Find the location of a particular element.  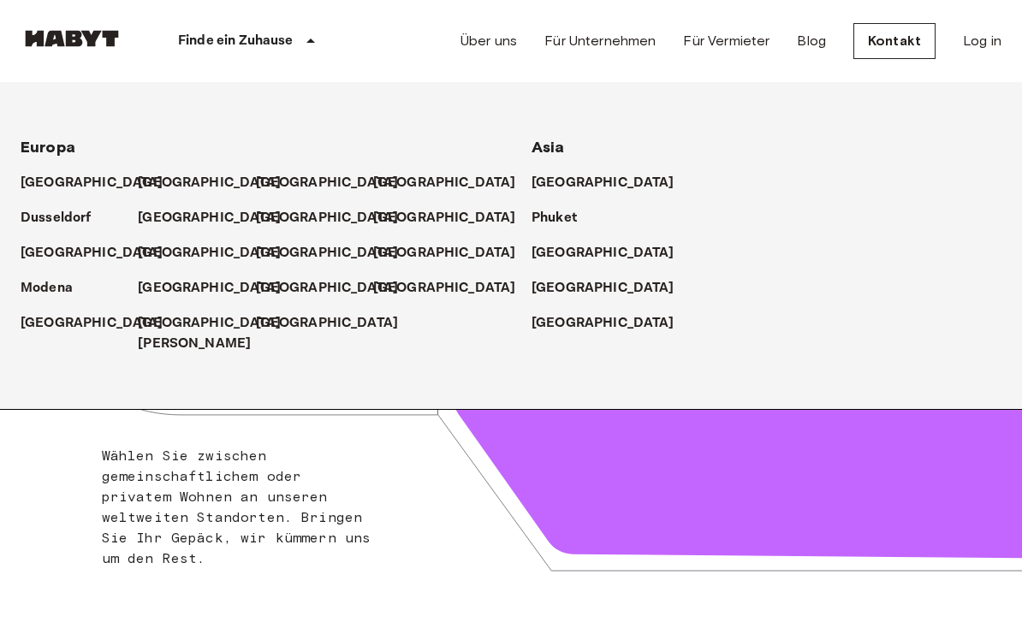

span: Asia is located at coordinates (548, 147).